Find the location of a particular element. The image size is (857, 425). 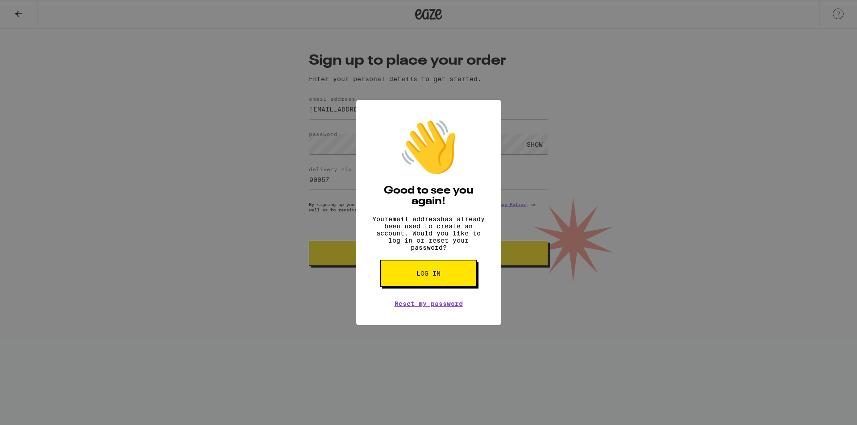

button: Log in is located at coordinates (429, 274).